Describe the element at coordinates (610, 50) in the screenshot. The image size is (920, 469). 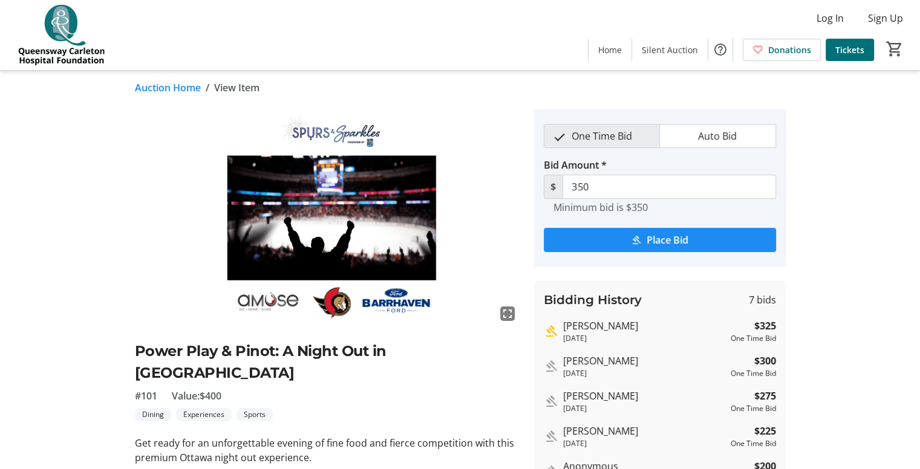
I see `span: Home` at that location.